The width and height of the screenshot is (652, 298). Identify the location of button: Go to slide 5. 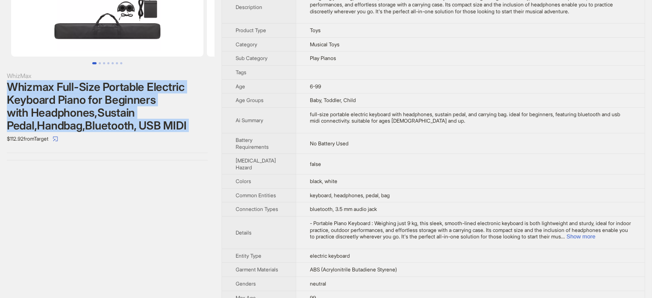
(112, 63).